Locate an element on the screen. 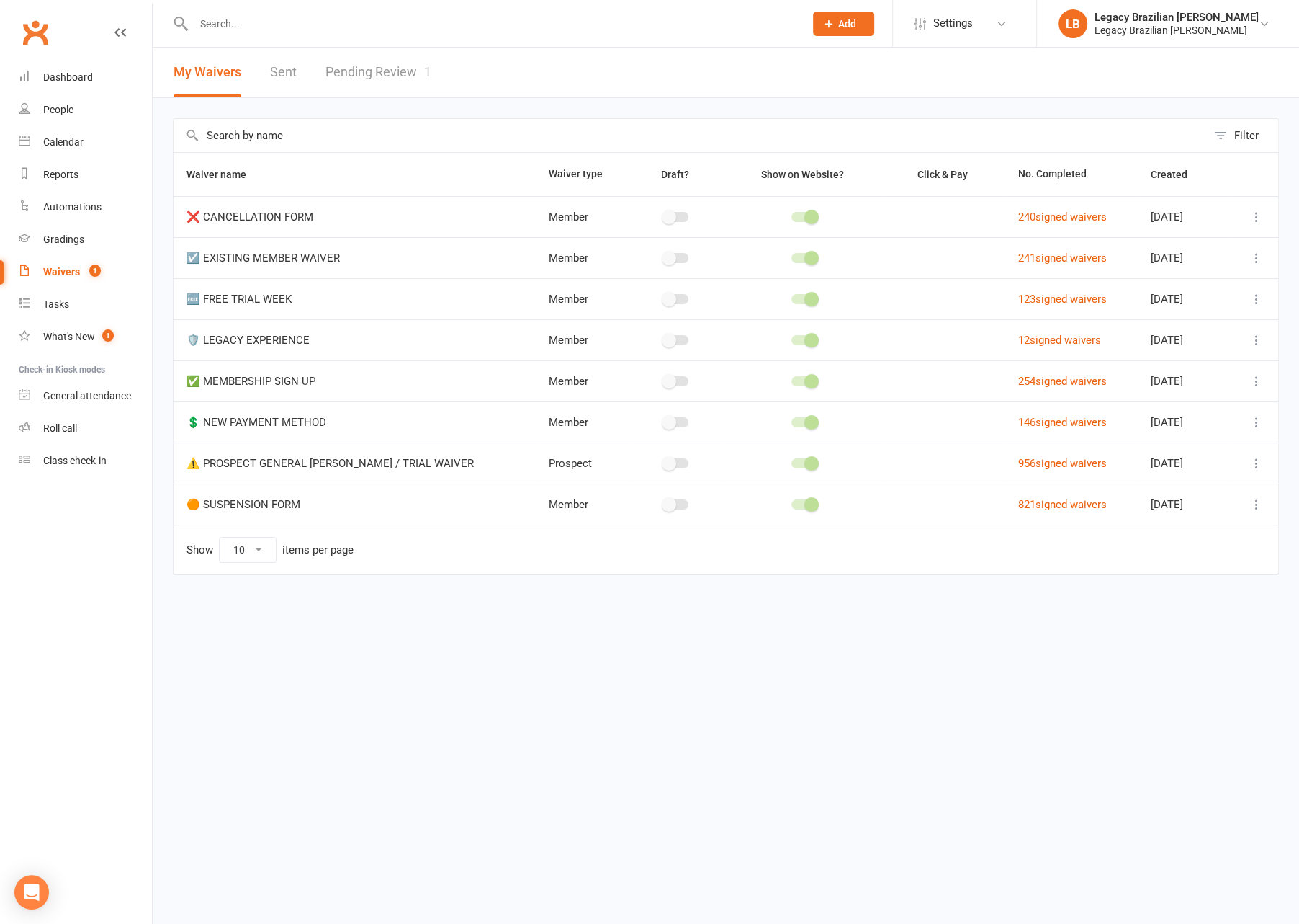  th: Waiver type is located at coordinates (582, 174).